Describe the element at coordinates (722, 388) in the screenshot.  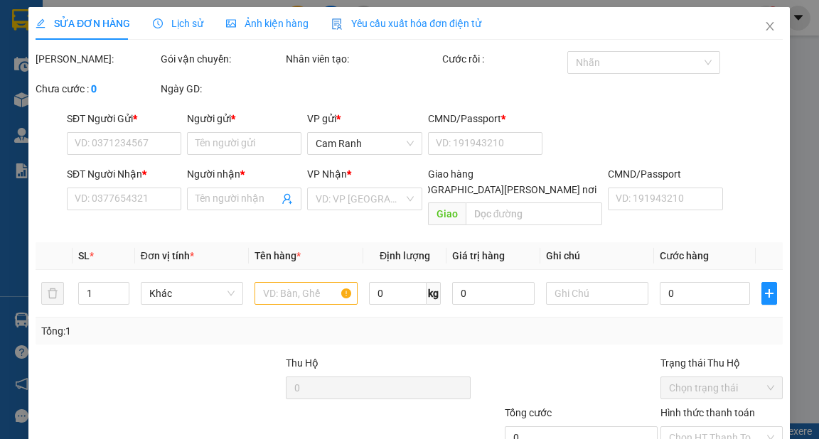
I see `span: Chọn trạng thái` at that location.